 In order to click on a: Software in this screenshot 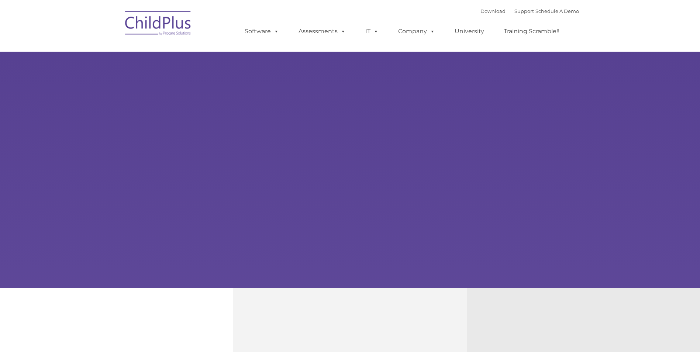, I will do `click(262, 31)`.